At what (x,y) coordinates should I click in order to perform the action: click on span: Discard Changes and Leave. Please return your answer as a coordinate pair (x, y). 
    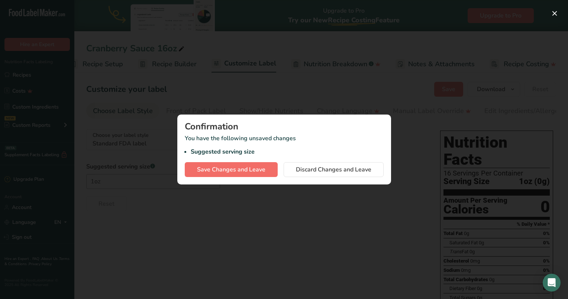
    Looking at the image, I should click on (333, 170).